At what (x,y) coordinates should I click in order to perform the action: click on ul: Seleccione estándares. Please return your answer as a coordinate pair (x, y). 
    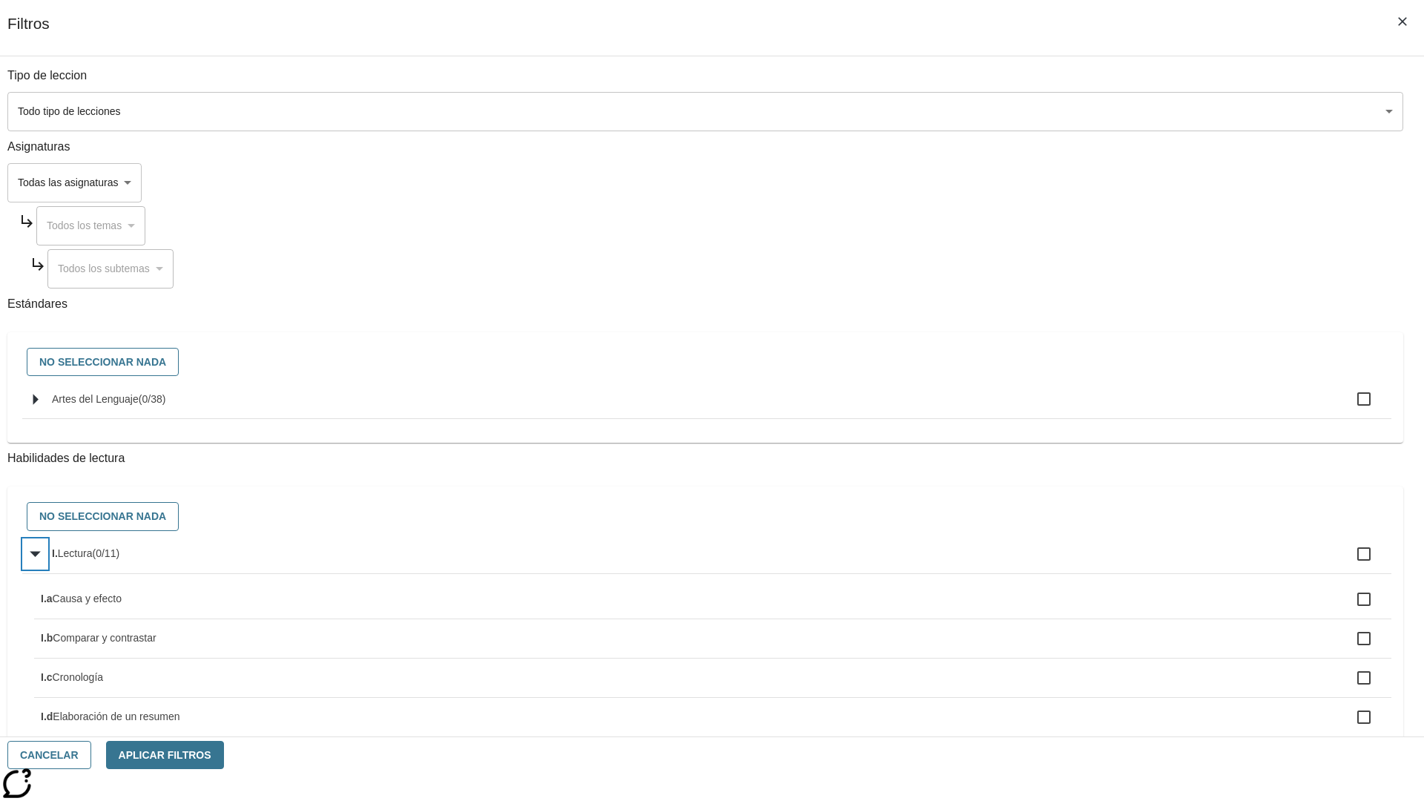
    Looking at the image, I should click on (707, 405).